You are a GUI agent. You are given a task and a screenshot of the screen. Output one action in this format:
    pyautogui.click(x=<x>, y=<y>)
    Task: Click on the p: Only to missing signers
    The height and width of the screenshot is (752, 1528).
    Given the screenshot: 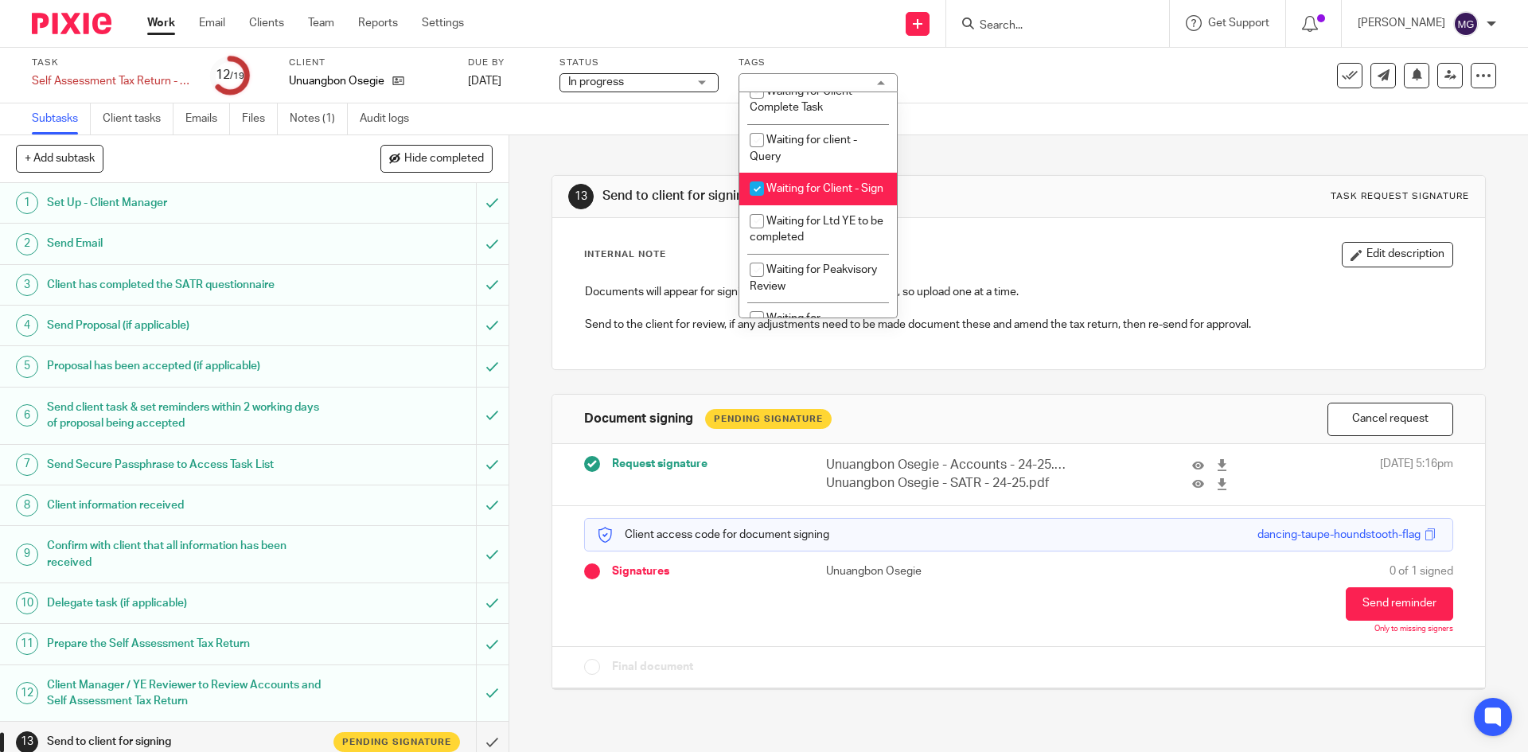 What is the action you would take?
    pyautogui.click(x=1414, y=630)
    